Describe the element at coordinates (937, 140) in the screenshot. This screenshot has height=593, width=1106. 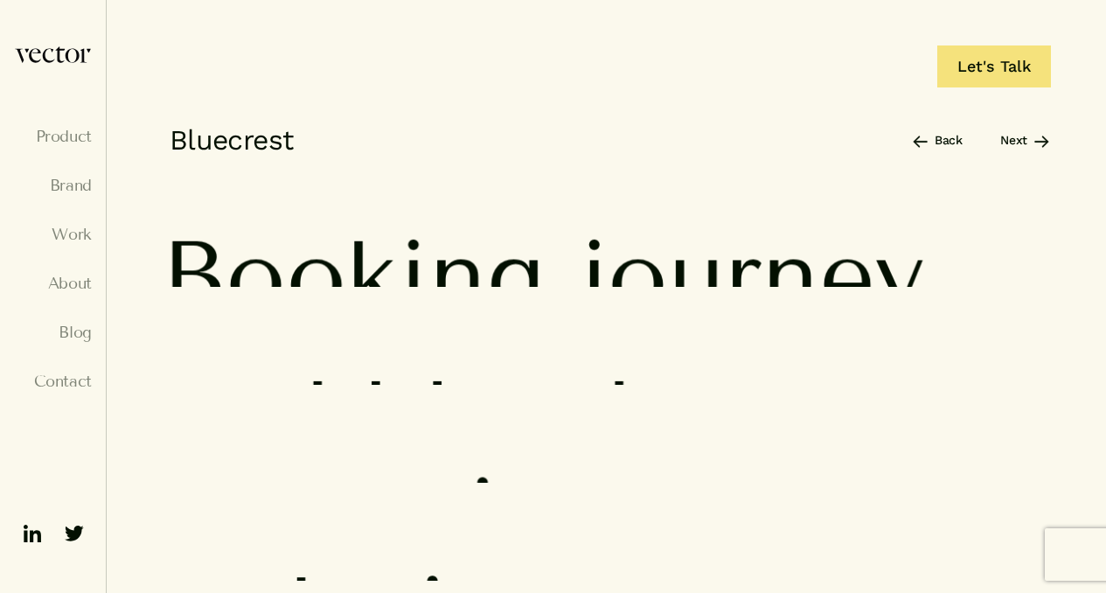
I see `a: Back` at that location.